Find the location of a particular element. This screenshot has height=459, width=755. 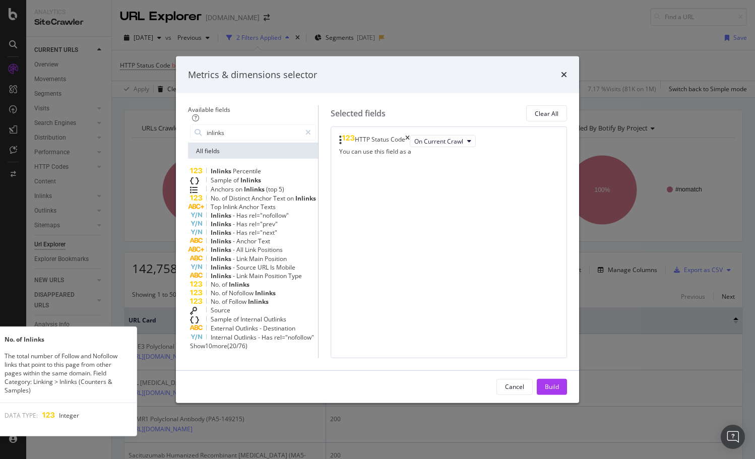

span: (top is located at coordinates (272, 189).